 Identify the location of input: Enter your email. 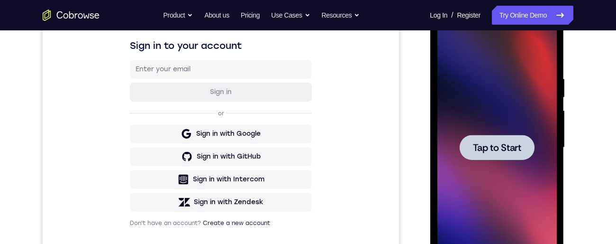
(178, 95).